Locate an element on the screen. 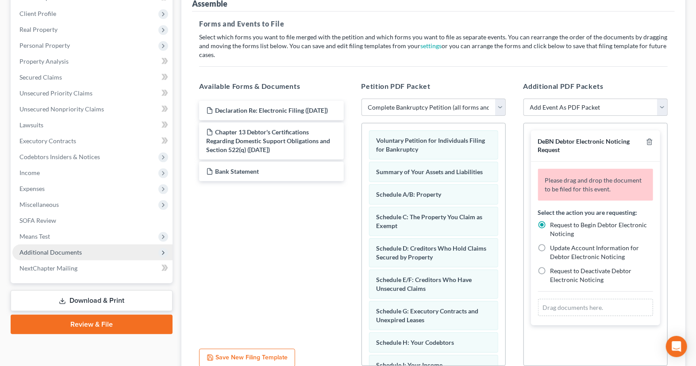 Image resolution: width=696 pixels, height=366 pixels. a: Property Analysis is located at coordinates (92, 62).